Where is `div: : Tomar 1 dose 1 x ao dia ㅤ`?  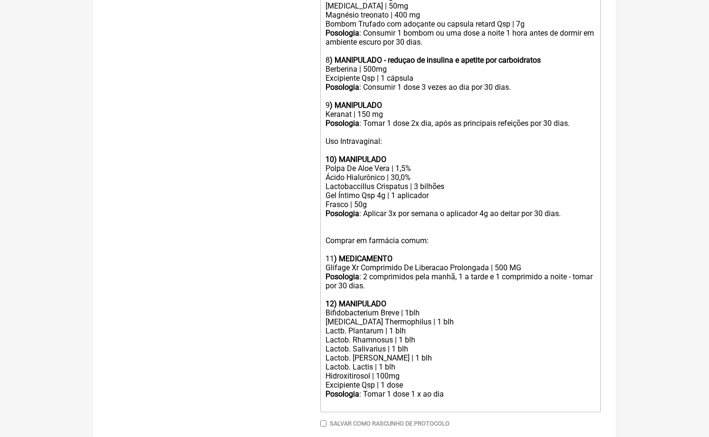 div: : Tomar 1 dose 1 x ao dia ㅤ is located at coordinates (460, 399).